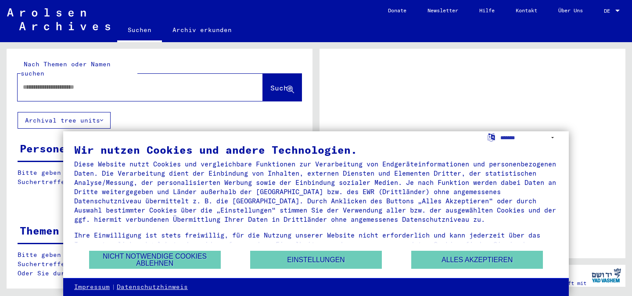  I want to click on img: yv_logo.png, so click(606, 275).